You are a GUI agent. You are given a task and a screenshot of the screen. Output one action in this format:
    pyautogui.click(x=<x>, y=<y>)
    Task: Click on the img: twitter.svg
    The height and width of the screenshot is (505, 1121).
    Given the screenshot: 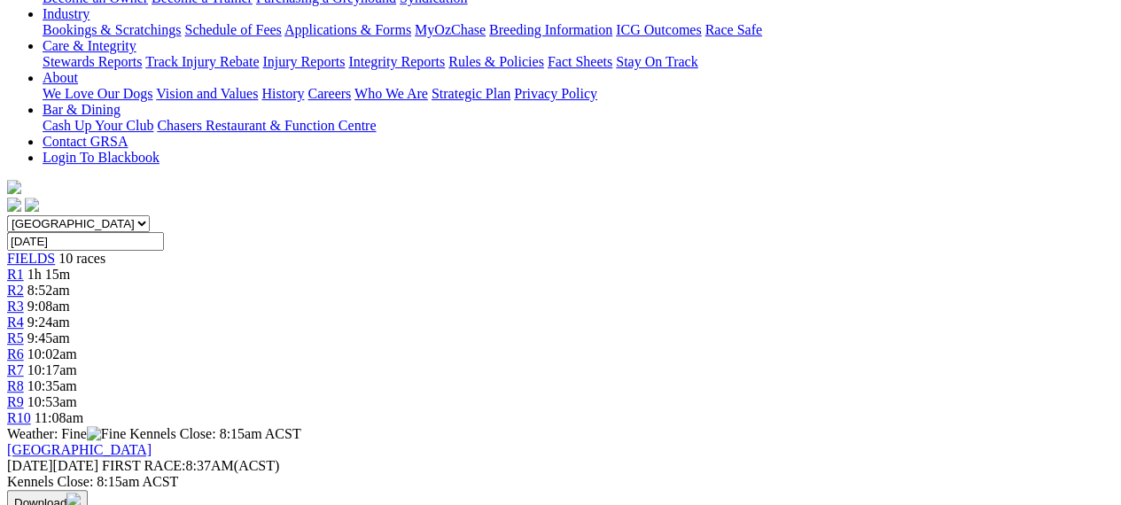 What is the action you would take?
    pyautogui.click(x=32, y=205)
    